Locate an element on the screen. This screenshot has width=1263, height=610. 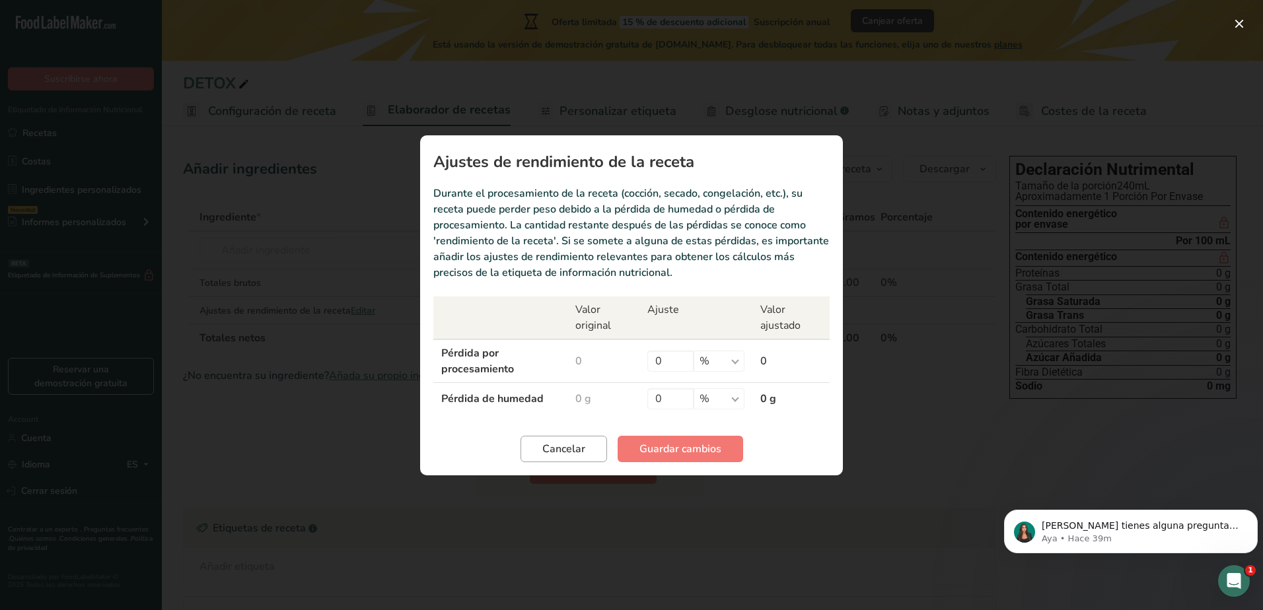
span: Cancelar is located at coordinates (564, 449).